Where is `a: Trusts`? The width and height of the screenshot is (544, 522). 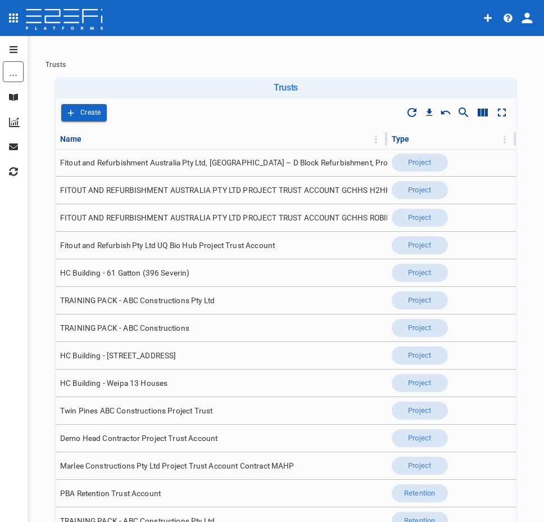 a: Trusts is located at coordinates (56, 65).